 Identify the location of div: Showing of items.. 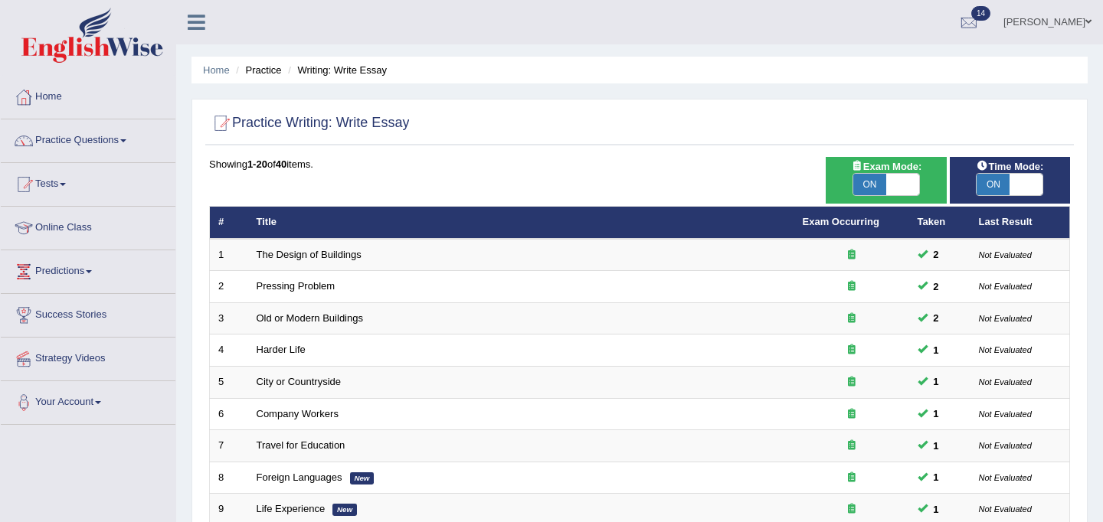
(640, 164).